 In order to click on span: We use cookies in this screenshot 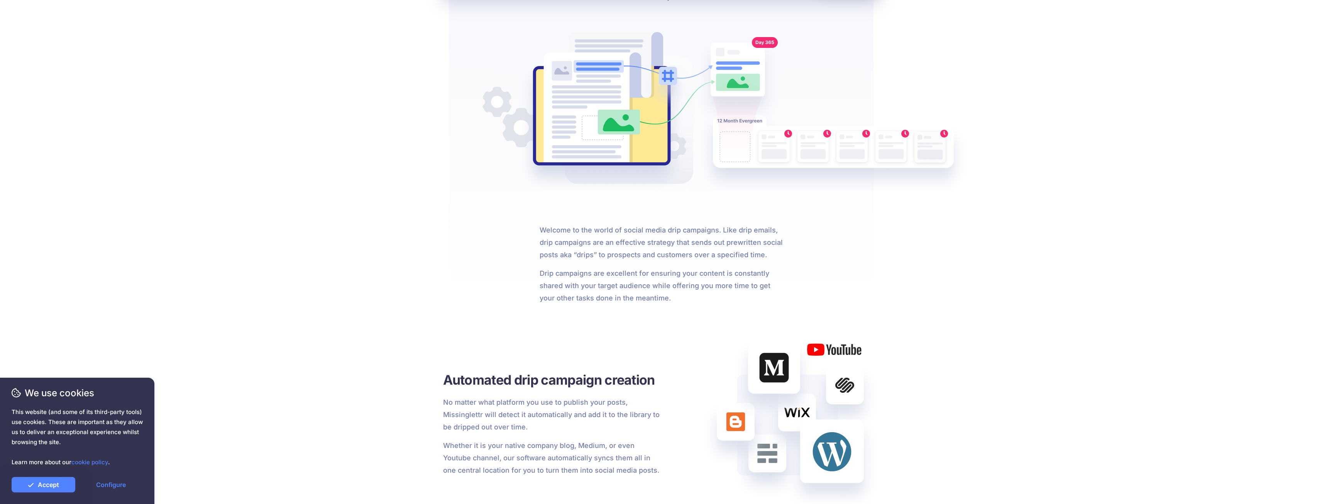, I will do `click(77, 393)`.